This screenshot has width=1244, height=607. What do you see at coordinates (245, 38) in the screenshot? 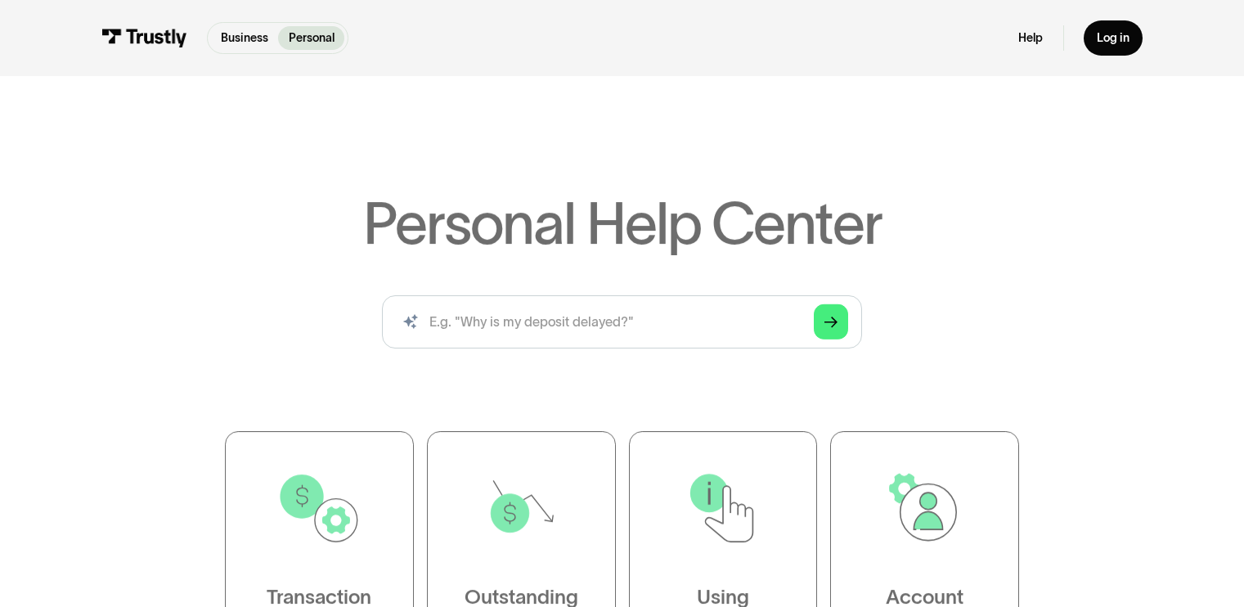
I see `a: Business` at bounding box center [245, 38].